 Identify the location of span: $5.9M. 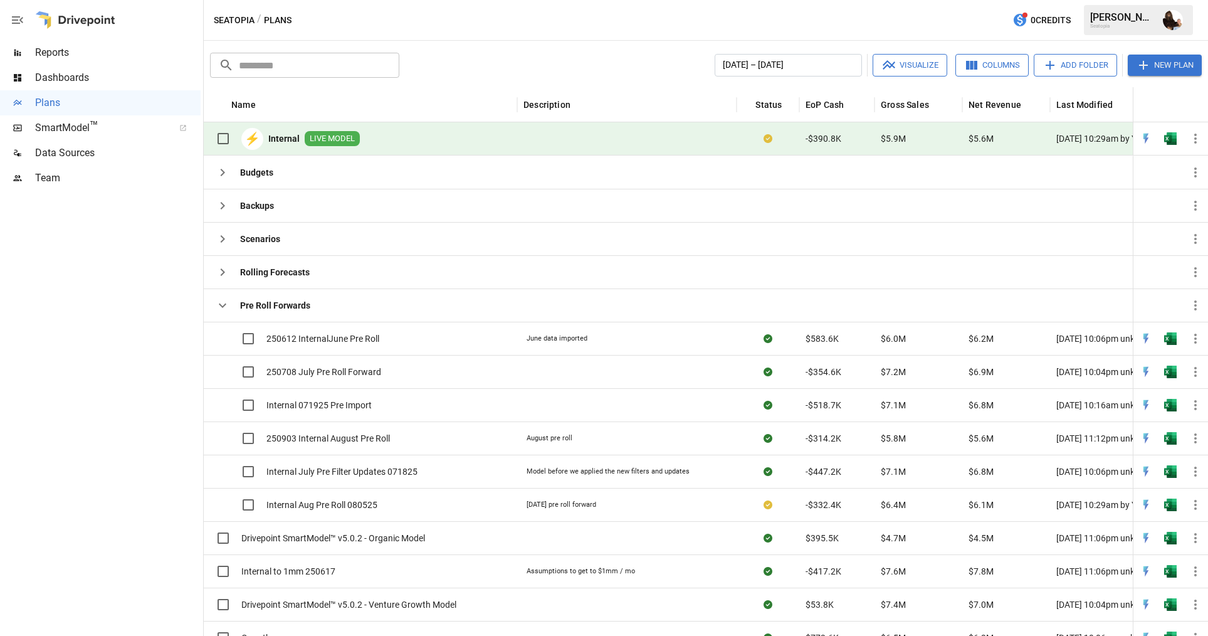
(894, 139).